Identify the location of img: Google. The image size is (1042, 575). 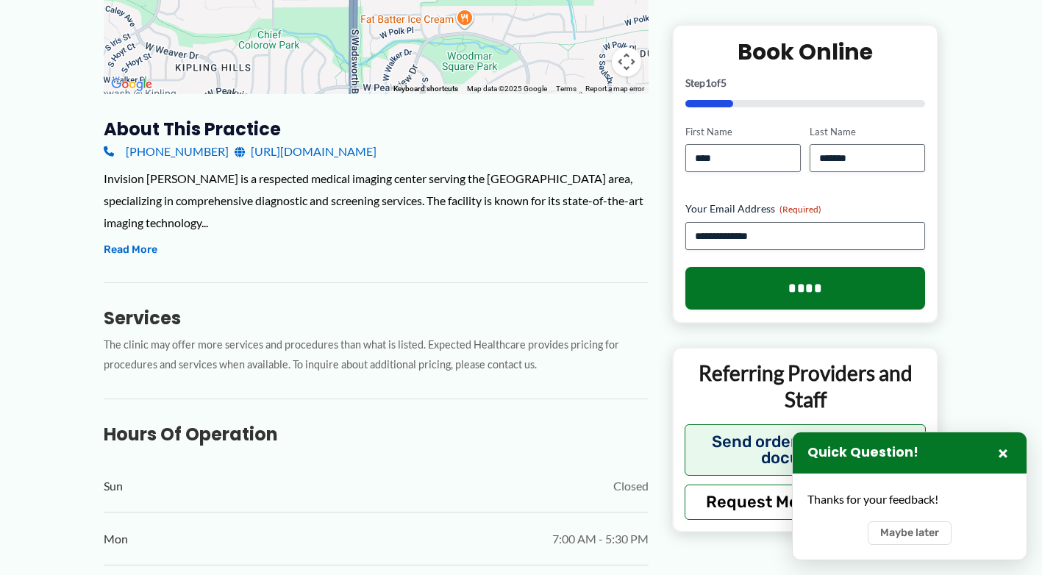
(132, 85).